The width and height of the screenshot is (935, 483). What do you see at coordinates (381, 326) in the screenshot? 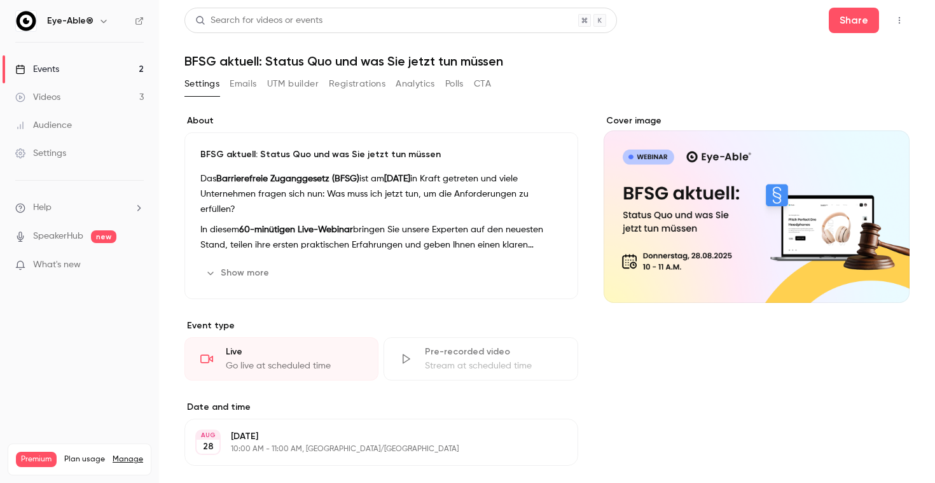
I see `p: Event type` at bounding box center [381, 326].